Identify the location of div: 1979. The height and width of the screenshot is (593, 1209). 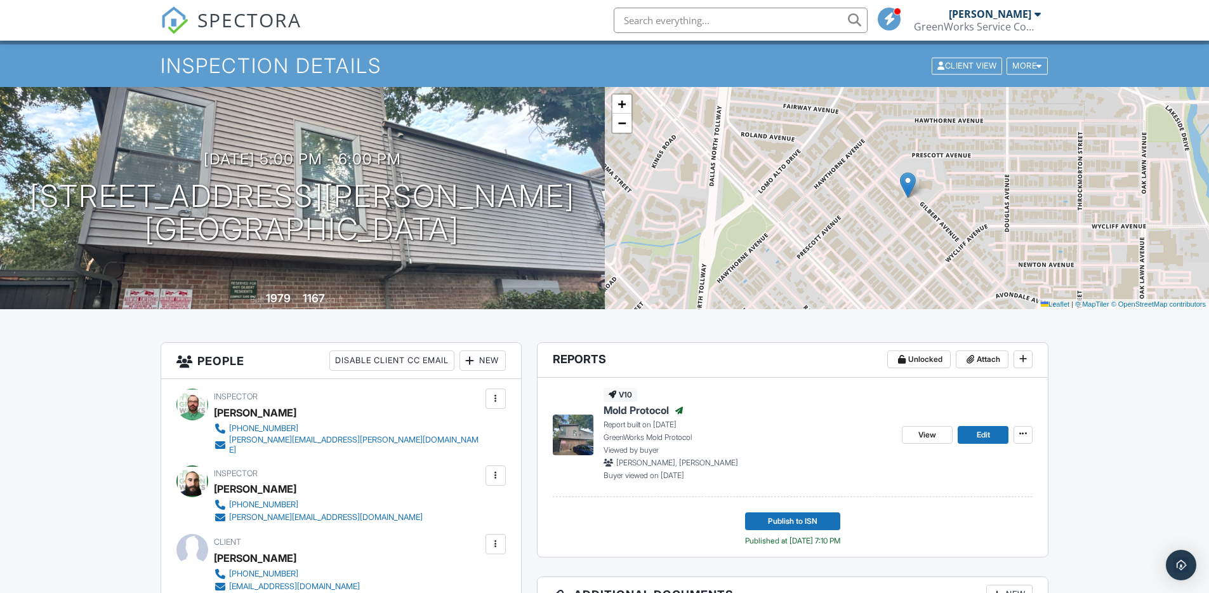
(278, 298).